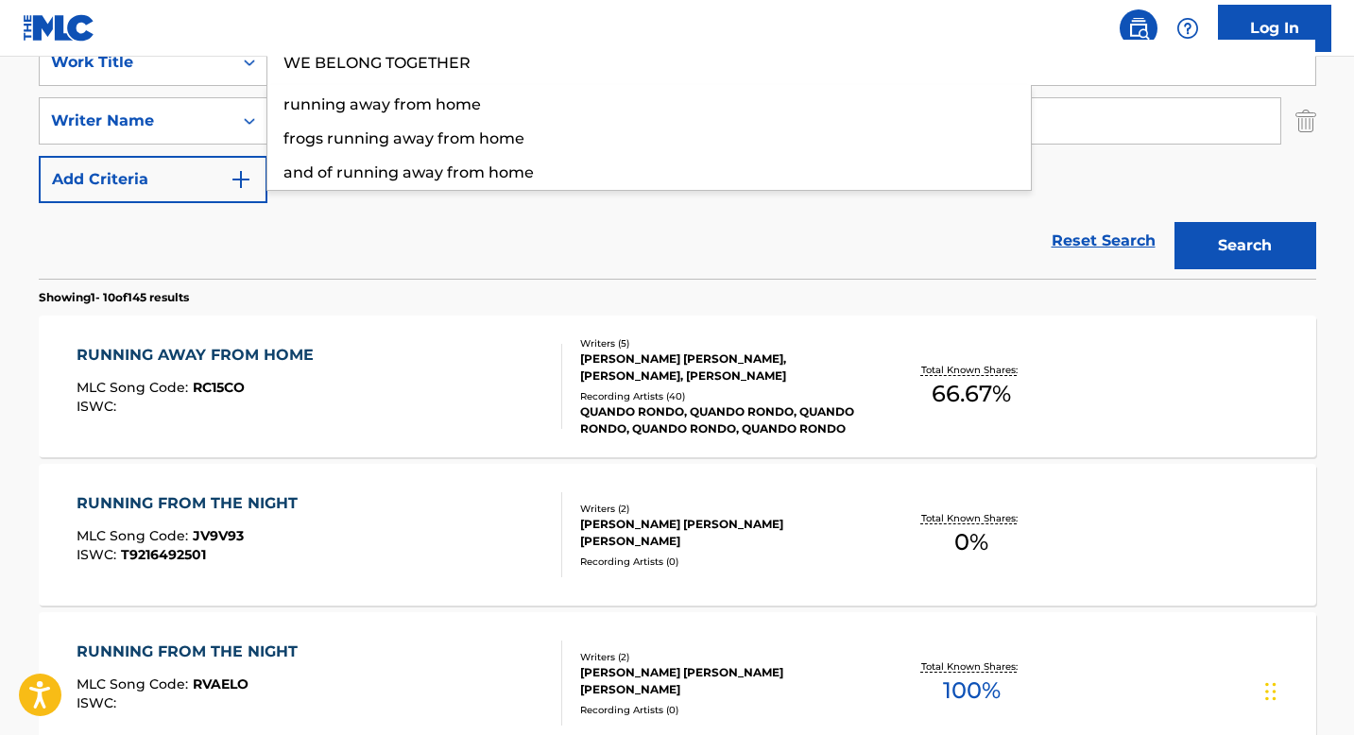  I want to click on span: running away from home, so click(382, 104).